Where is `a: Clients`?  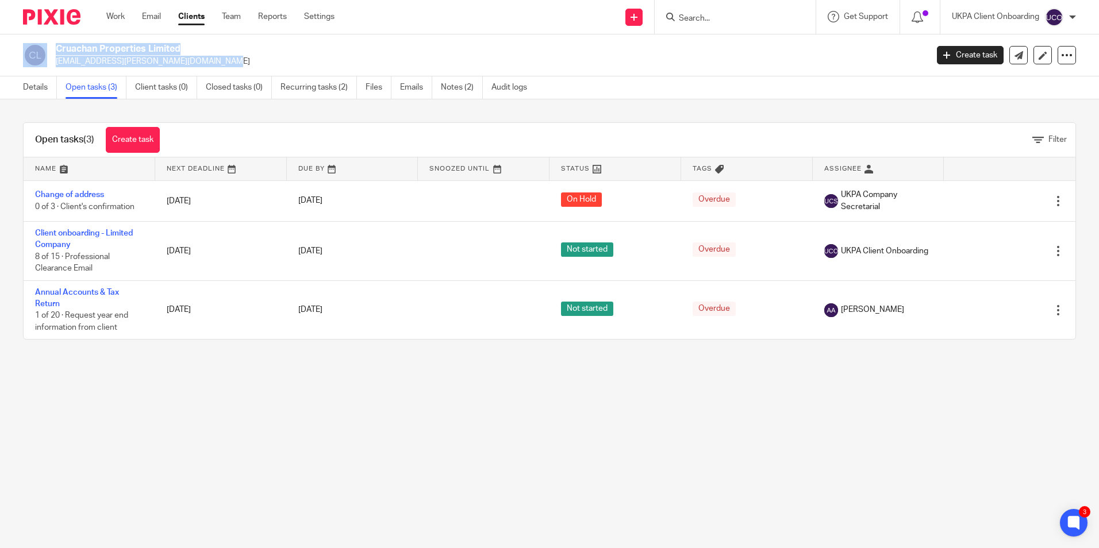 a: Clients is located at coordinates (191, 17).